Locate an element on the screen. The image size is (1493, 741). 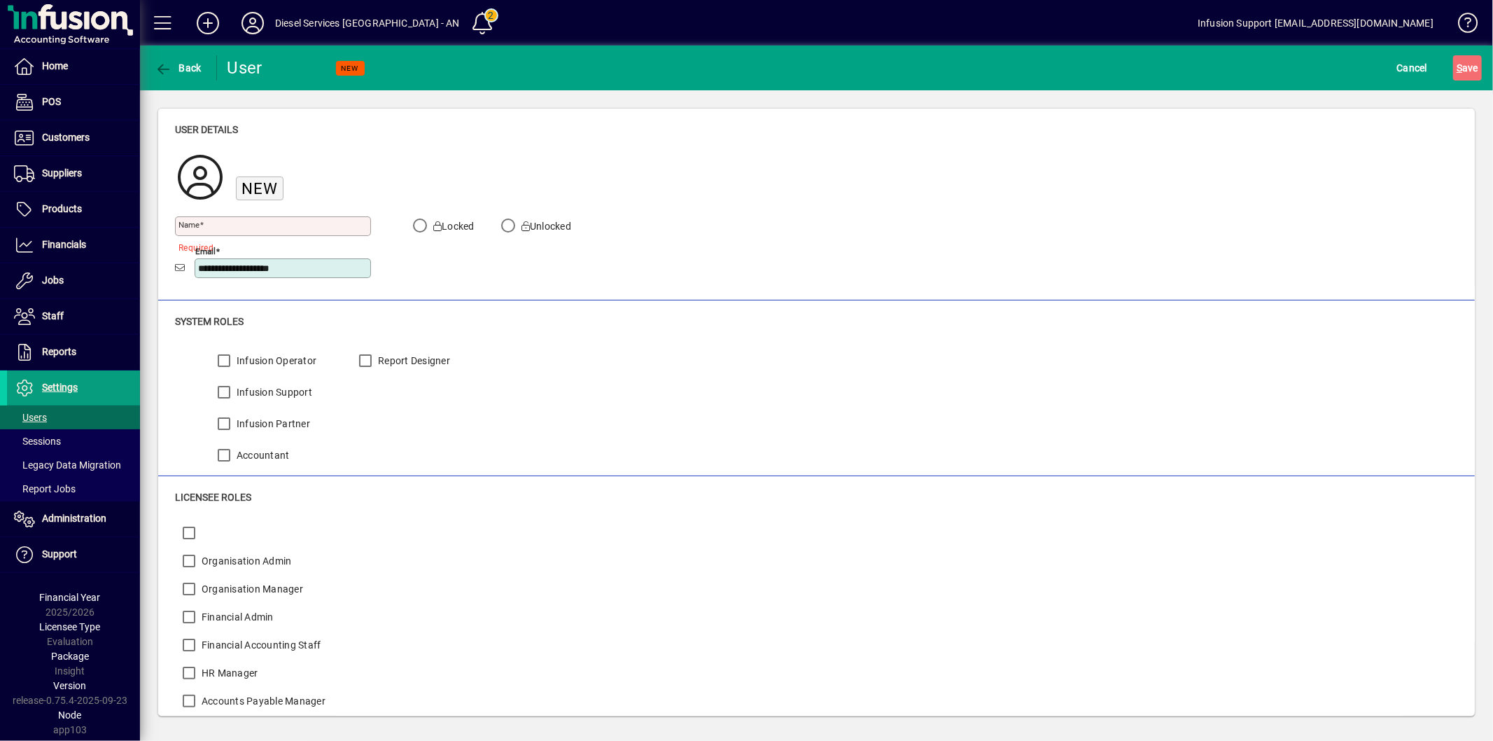
div: User is located at coordinates (257, 68).